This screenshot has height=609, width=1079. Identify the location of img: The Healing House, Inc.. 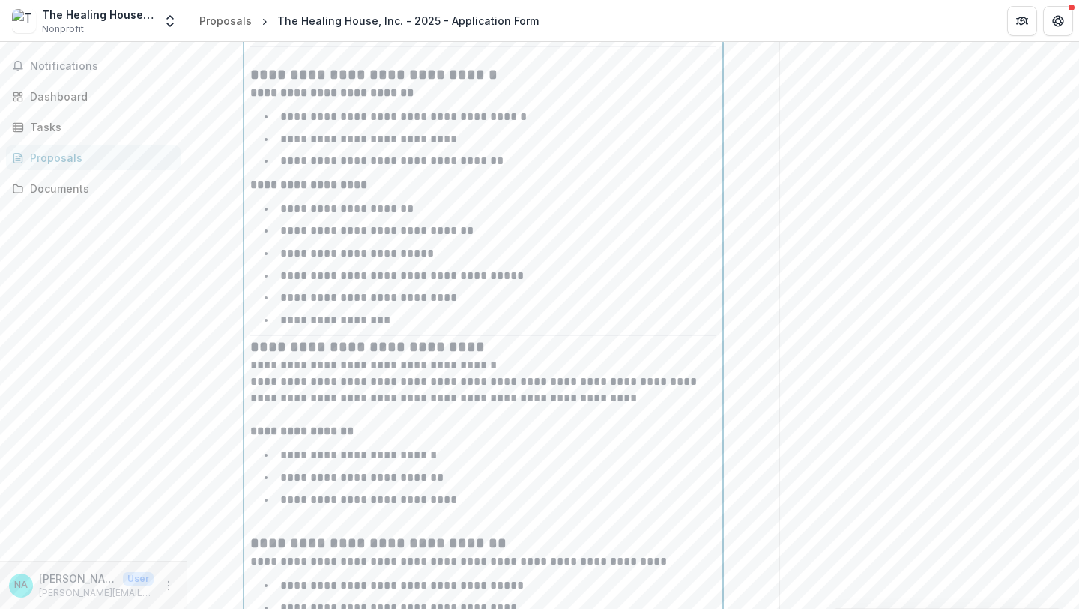
(24, 21).